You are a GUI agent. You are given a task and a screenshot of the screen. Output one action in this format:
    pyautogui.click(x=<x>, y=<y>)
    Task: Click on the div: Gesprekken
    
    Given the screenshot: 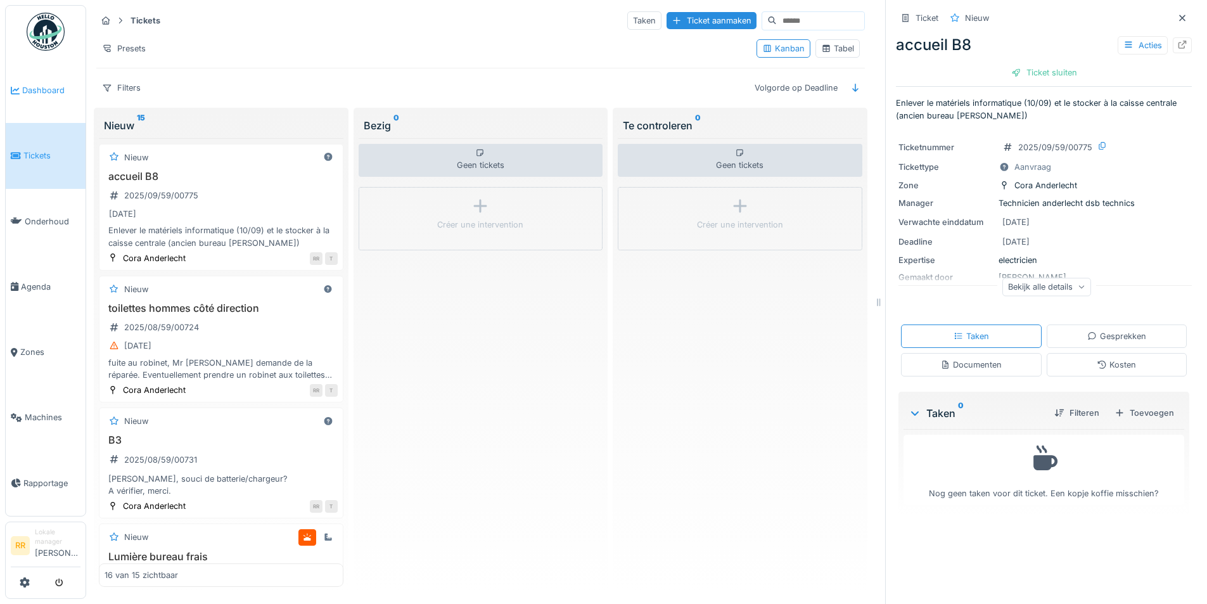 What is the action you would take?
    pyautogui.click(x=1117, y=336)
    